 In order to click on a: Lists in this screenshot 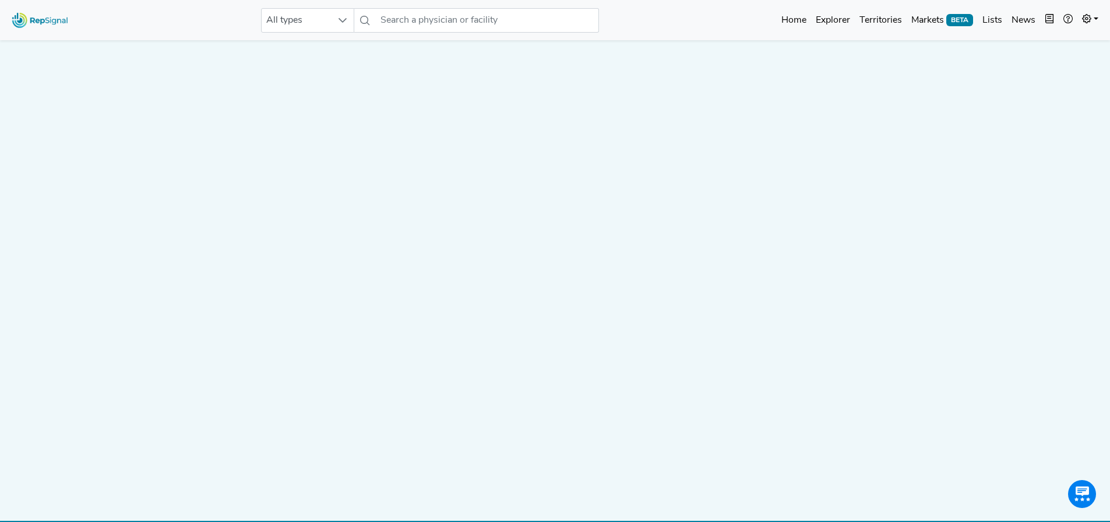, I will do `click(992, 20)`.